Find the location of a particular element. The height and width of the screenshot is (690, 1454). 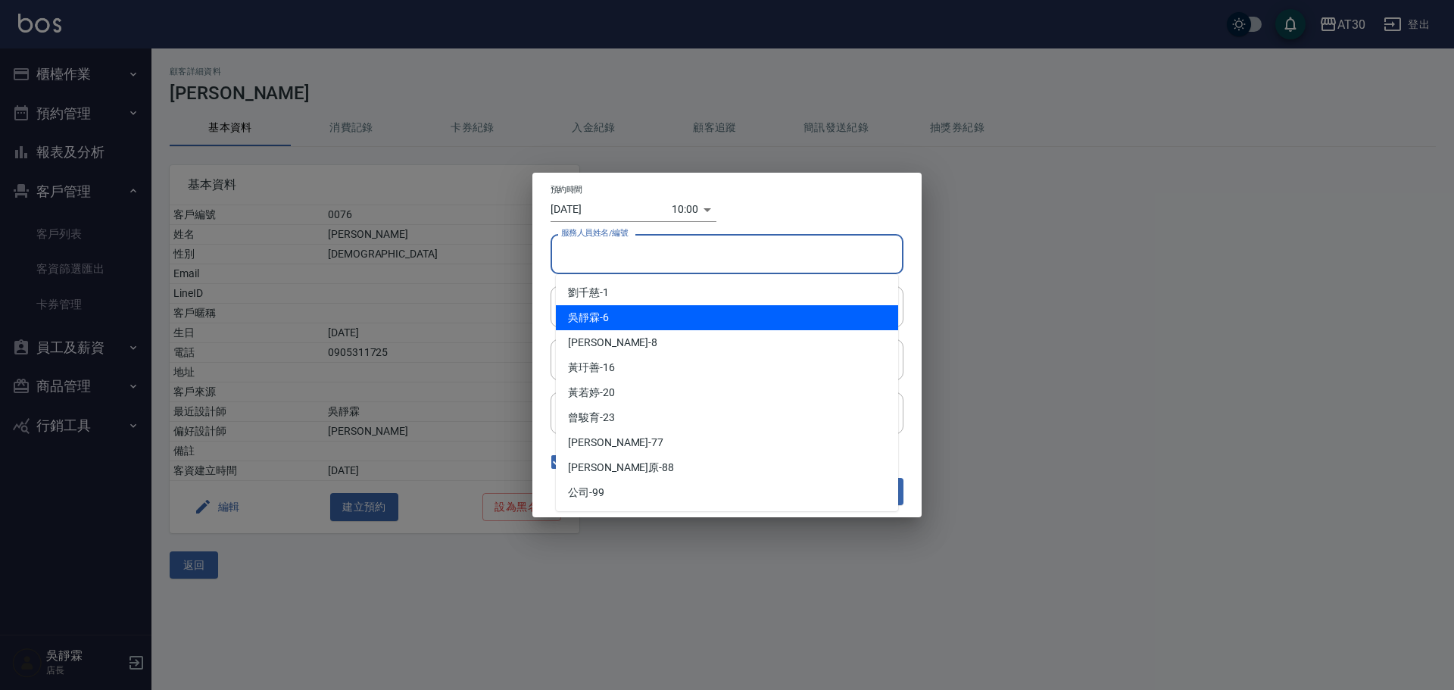

span: 劉千慈 is located at coordinates (584, 292).